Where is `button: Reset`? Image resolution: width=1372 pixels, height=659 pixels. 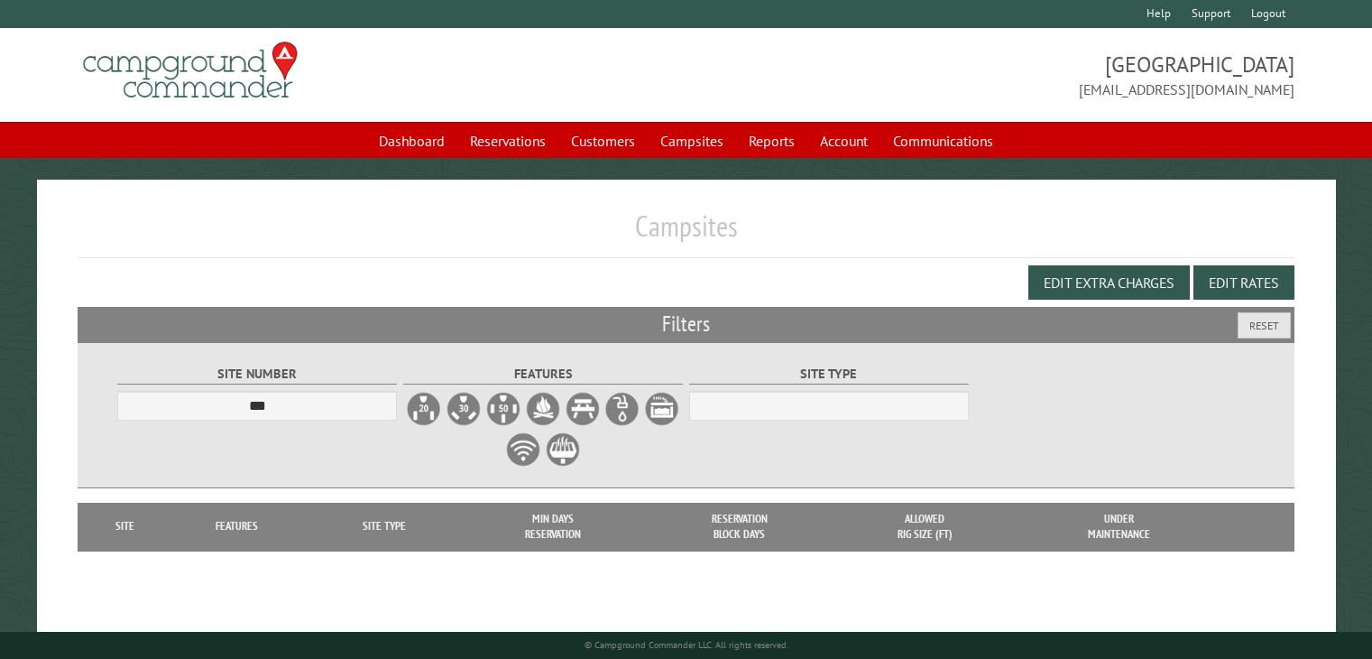 button: Reset is located at coordinates (1264, 325).